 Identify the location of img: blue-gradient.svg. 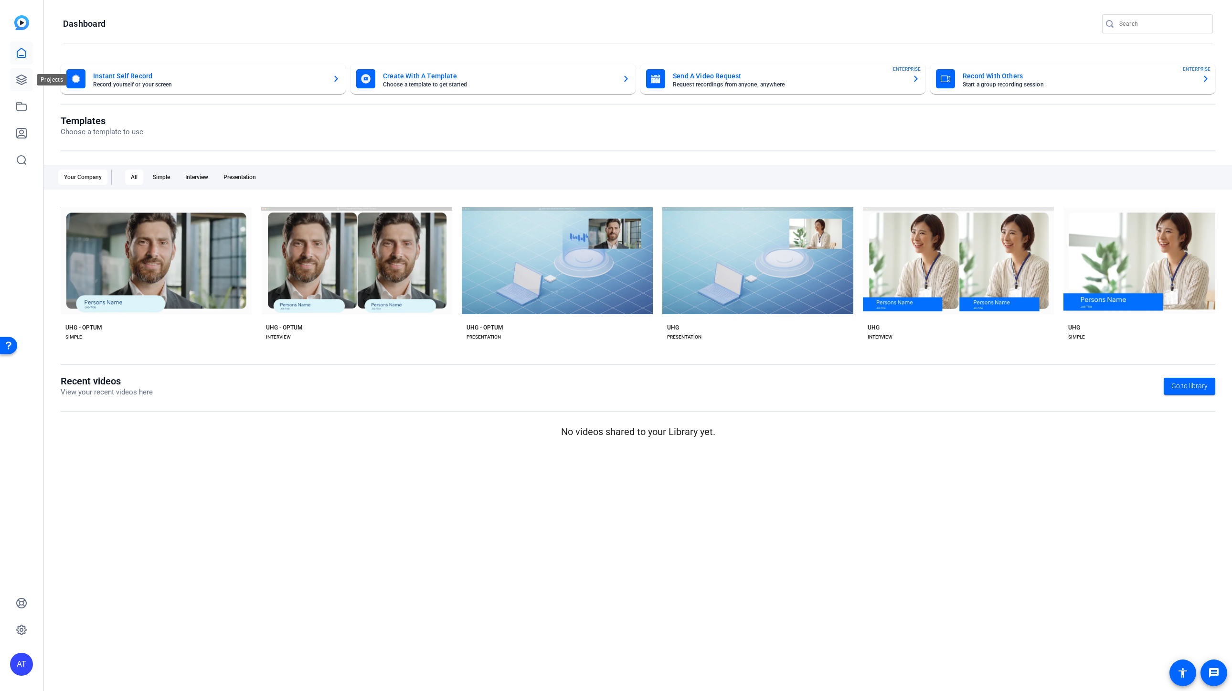
(21, 22).